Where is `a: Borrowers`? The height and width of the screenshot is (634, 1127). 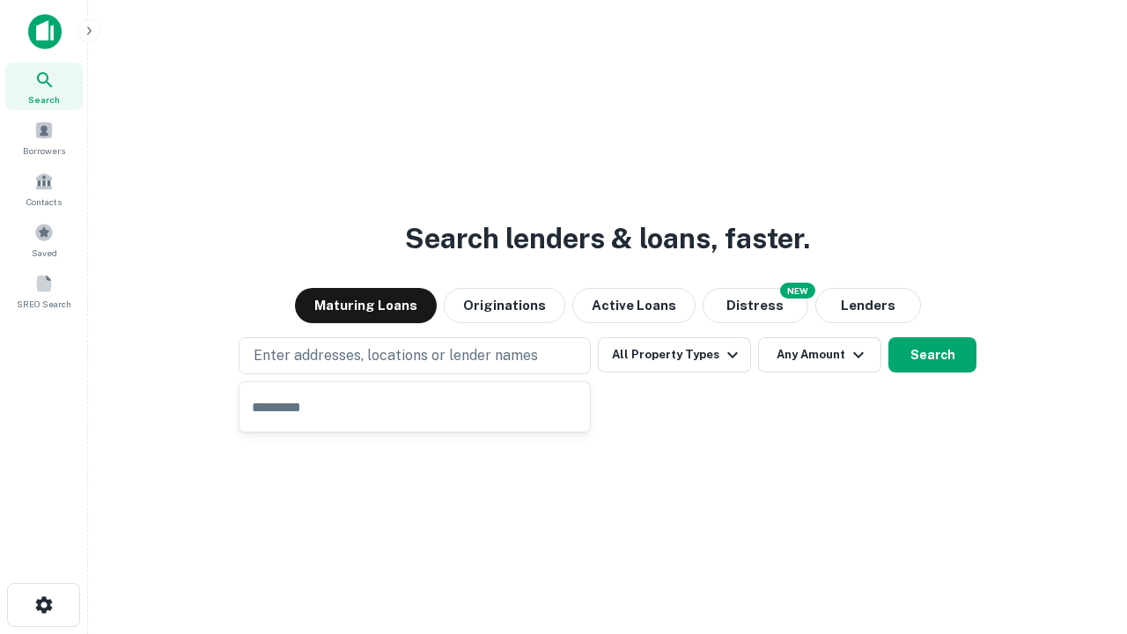
a: Borrowers is located at coordinates (44, 137).